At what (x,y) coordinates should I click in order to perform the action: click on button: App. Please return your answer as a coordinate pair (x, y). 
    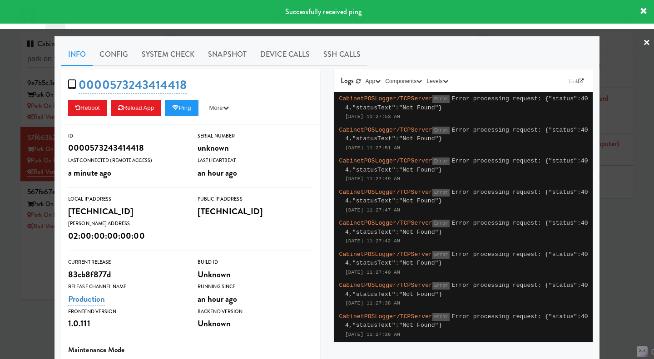
    Looking at the image, I should click on (373, 81).